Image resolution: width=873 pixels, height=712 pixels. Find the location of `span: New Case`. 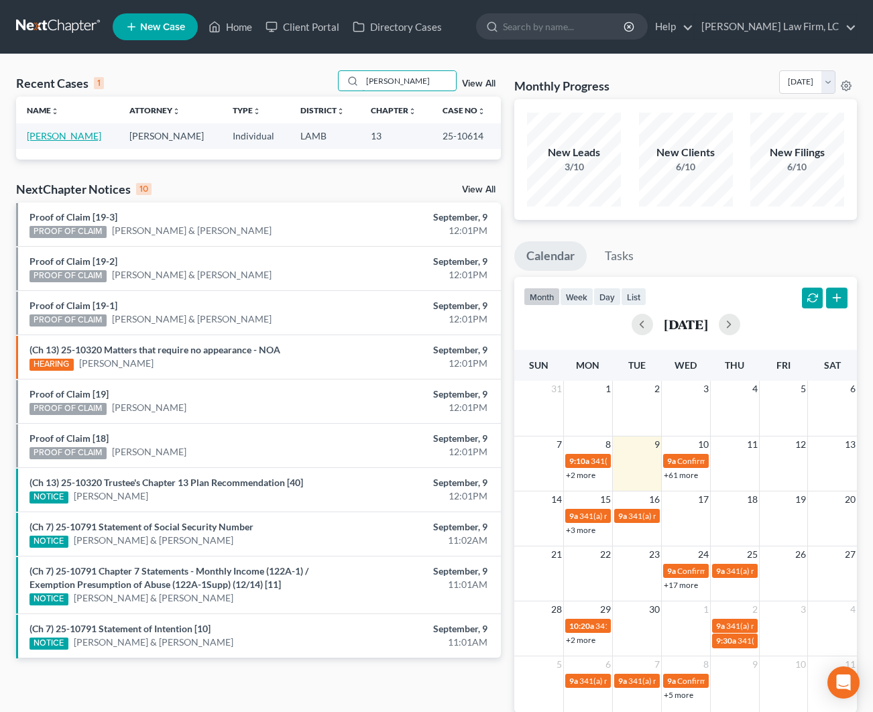

span: New Case is located at coordinates (162, 27).